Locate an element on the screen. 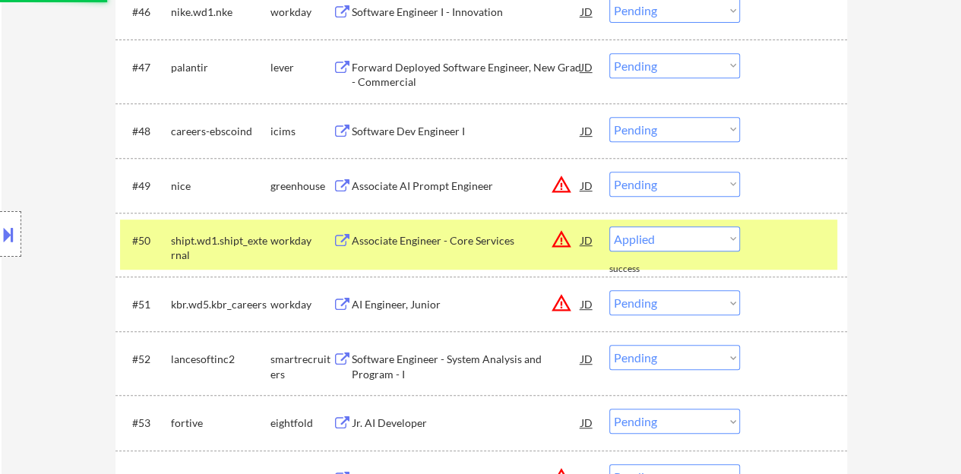 This screenshot has width=961, height=474. div: success is located at coordinates (639, 269).